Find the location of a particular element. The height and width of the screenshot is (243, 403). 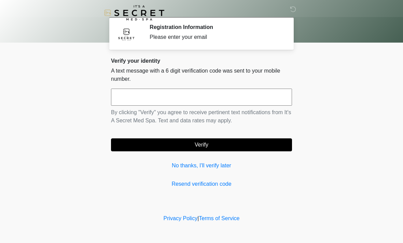

div: Please enter your email is located at coordinates (215, 37).